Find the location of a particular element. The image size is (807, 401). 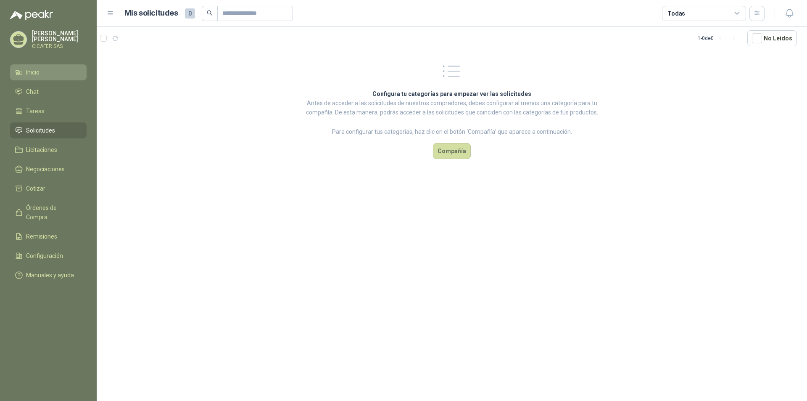

a: Manuales y ayuda is located at coordinates (48, 275).